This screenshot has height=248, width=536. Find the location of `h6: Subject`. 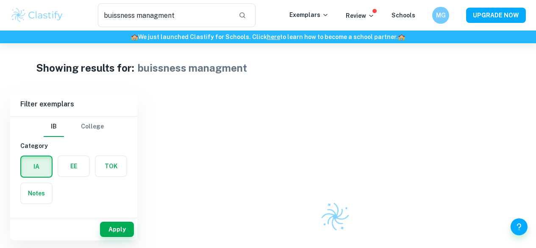

h6: Subject is located at coordinates (74, 219).